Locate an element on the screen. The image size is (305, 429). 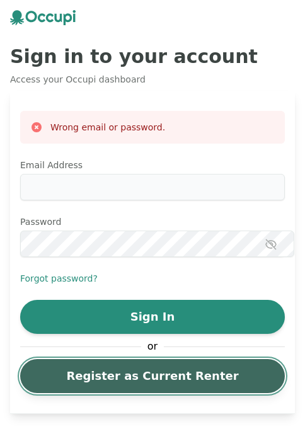
span: or is located at coordinates (152, 346).